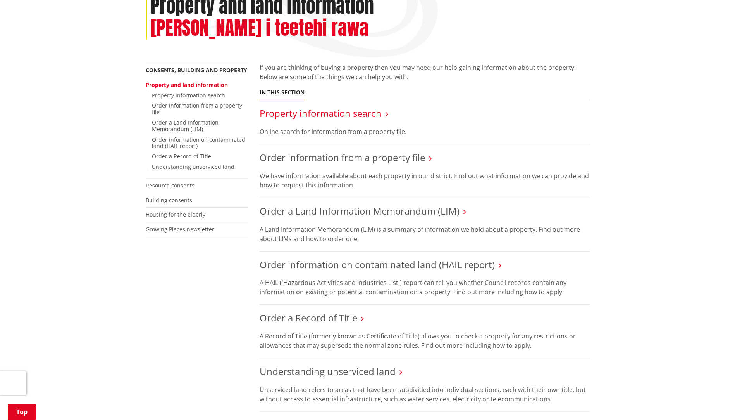 The image size is (735, 420). I want to click on p: A HAIL ('Hazardous Activities and Industries List') report can tell you whether Council records c..., so click(425, 287).